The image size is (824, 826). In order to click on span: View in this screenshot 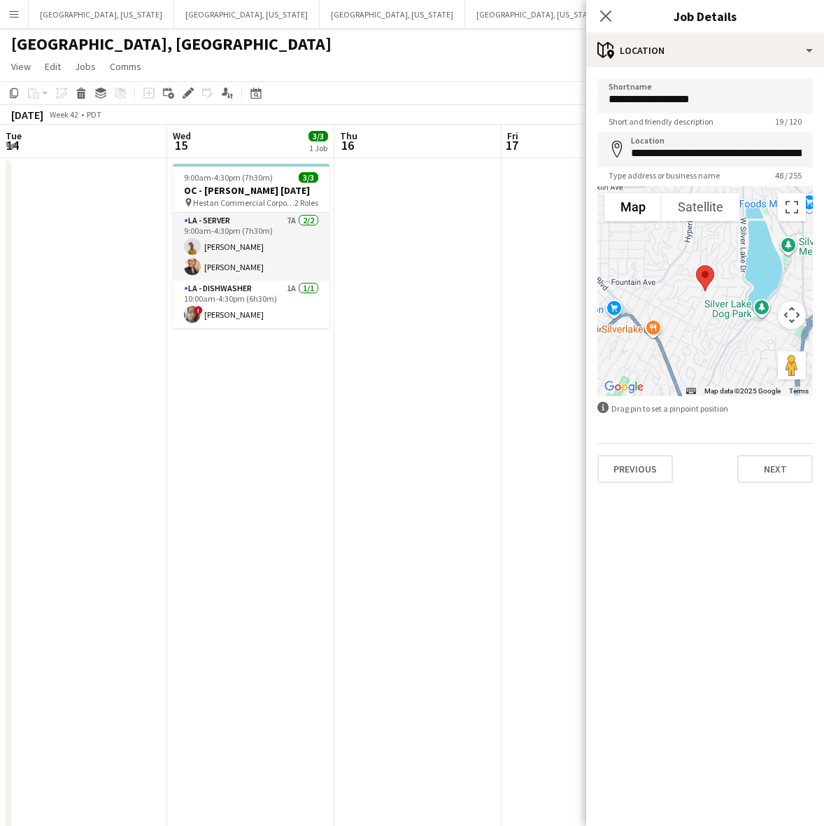, I will do `click(21, 66)`.